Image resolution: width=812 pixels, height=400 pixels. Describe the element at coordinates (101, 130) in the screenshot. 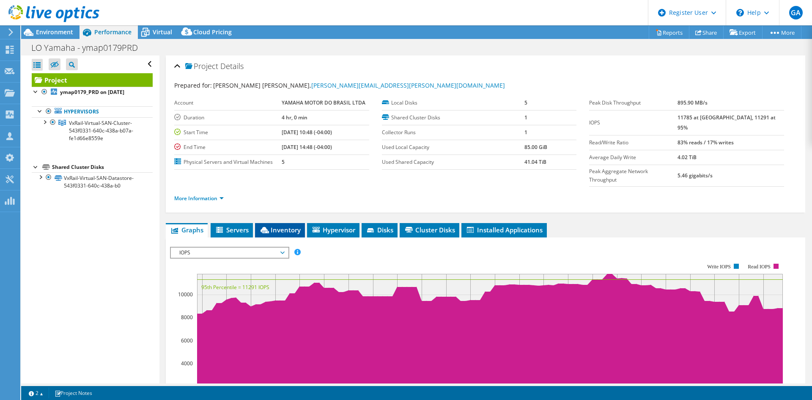

I see `span: VxRail-Virtual-SAN-Cluster-543f0331-640c-438a-b07a-fe1d66e8559e` at that location.